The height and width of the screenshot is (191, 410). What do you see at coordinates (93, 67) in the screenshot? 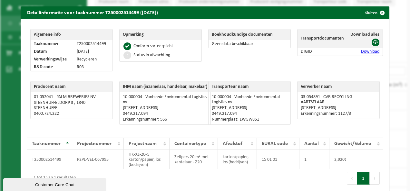
I see `td: R03` at bounding box center [93, 67].